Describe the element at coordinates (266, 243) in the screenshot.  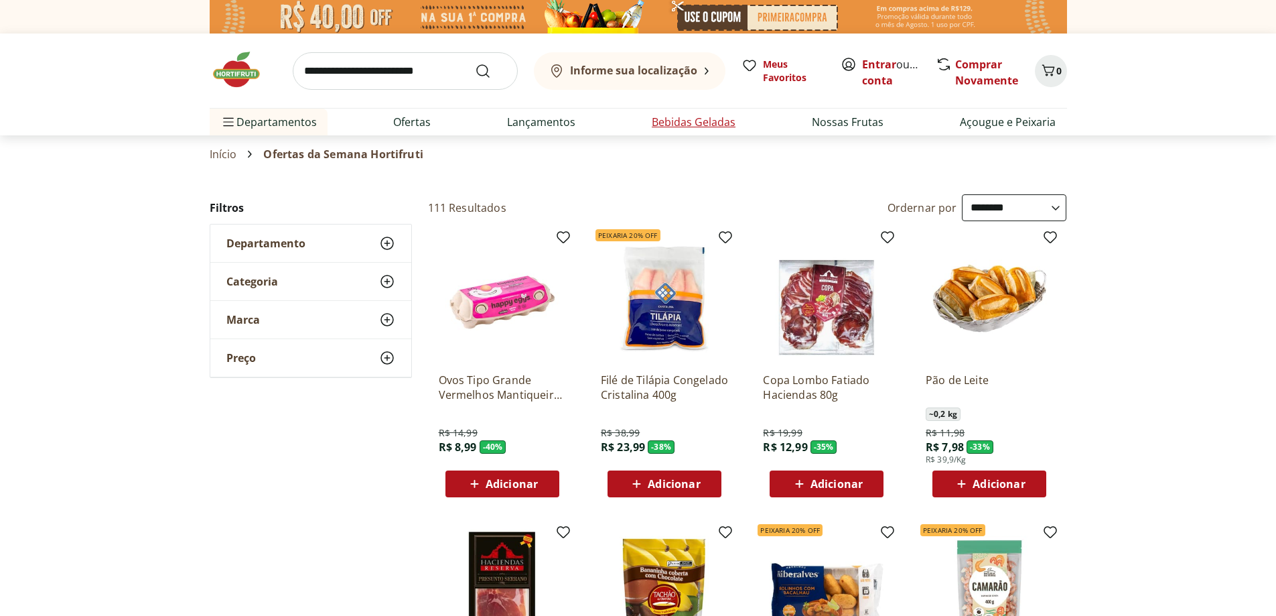
I see `span: Departamento` at that location.